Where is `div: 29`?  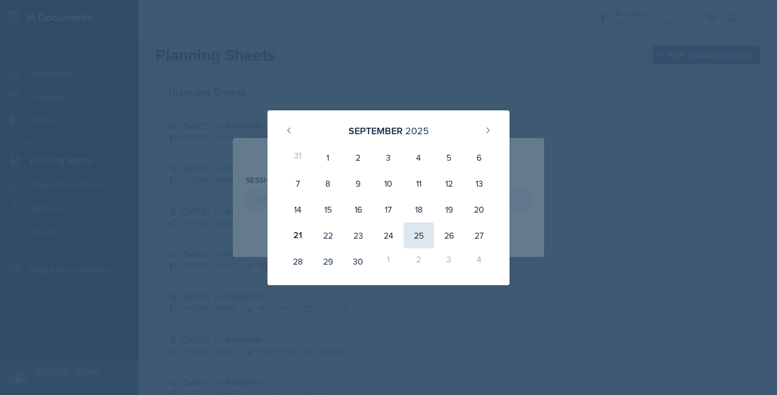 div: 29 is located at coordinates (328, 261).